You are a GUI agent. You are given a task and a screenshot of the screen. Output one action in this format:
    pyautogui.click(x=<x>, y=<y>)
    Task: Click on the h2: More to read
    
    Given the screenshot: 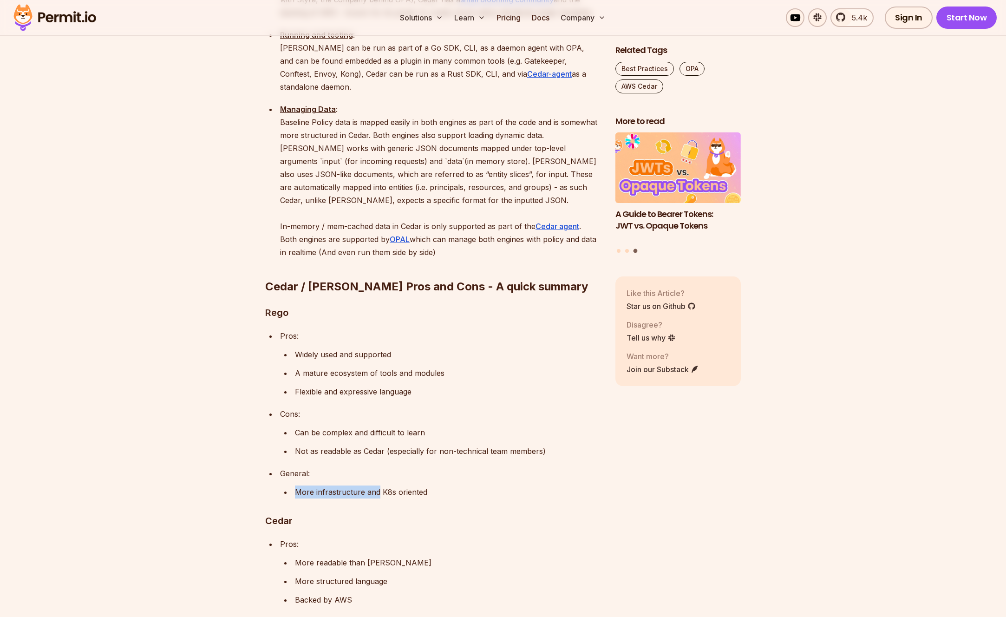 What is the action you would take?
    pyautogui.click(x=678, y=121)
    